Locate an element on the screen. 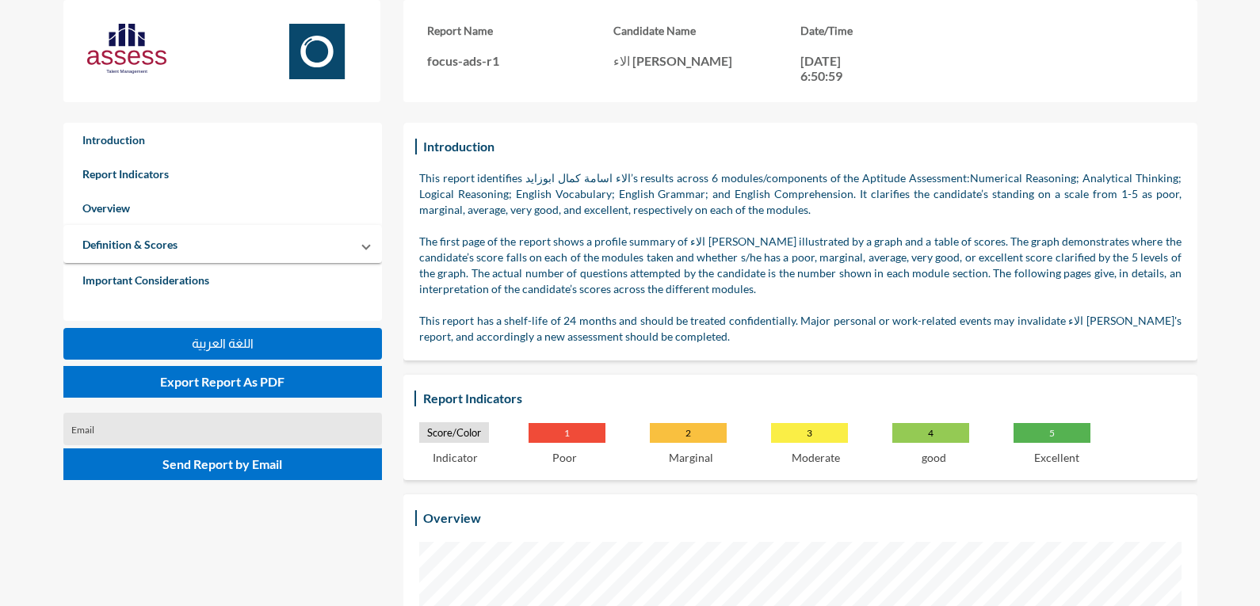  p: 3 is located at coordinates (809, 433).